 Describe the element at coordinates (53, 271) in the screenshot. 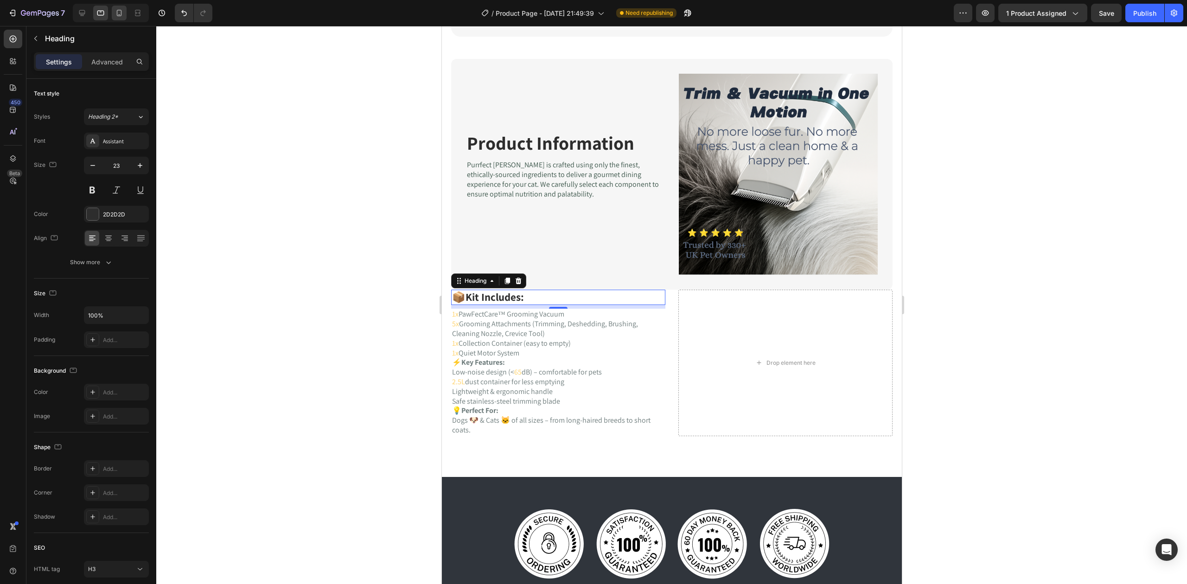

I see `strong: Kit Includes:` at that location.